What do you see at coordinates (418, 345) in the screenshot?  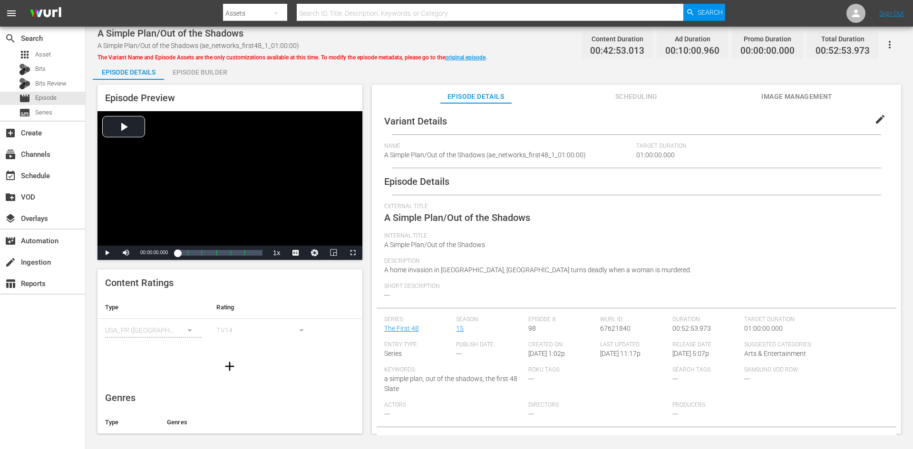 I see `span: Entry Type:` at bounding box center [418, 345].